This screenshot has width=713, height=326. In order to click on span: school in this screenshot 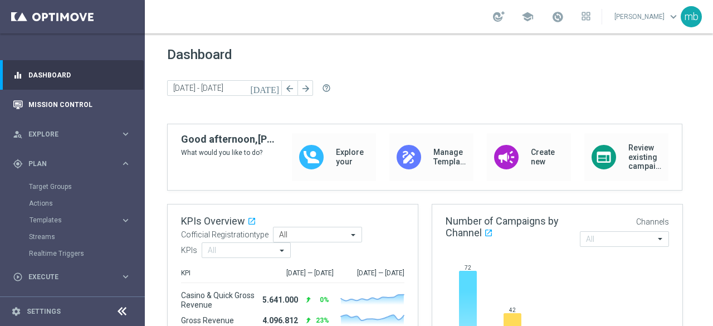, I will do `click(527, 17)`.